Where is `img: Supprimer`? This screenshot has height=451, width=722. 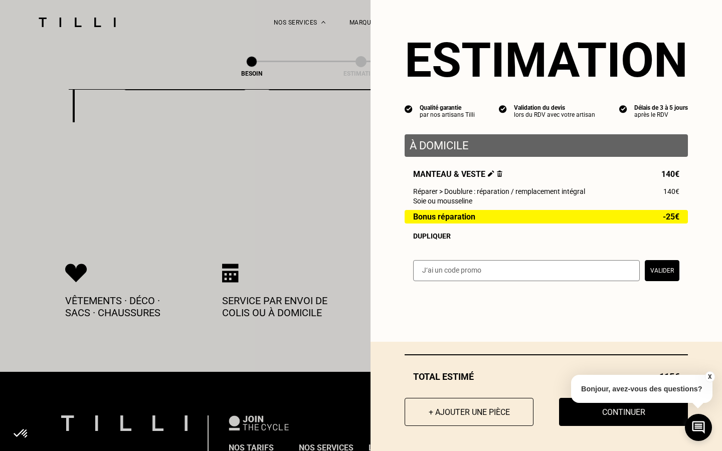 img: Supprimer is located at coordinates (500, 174).